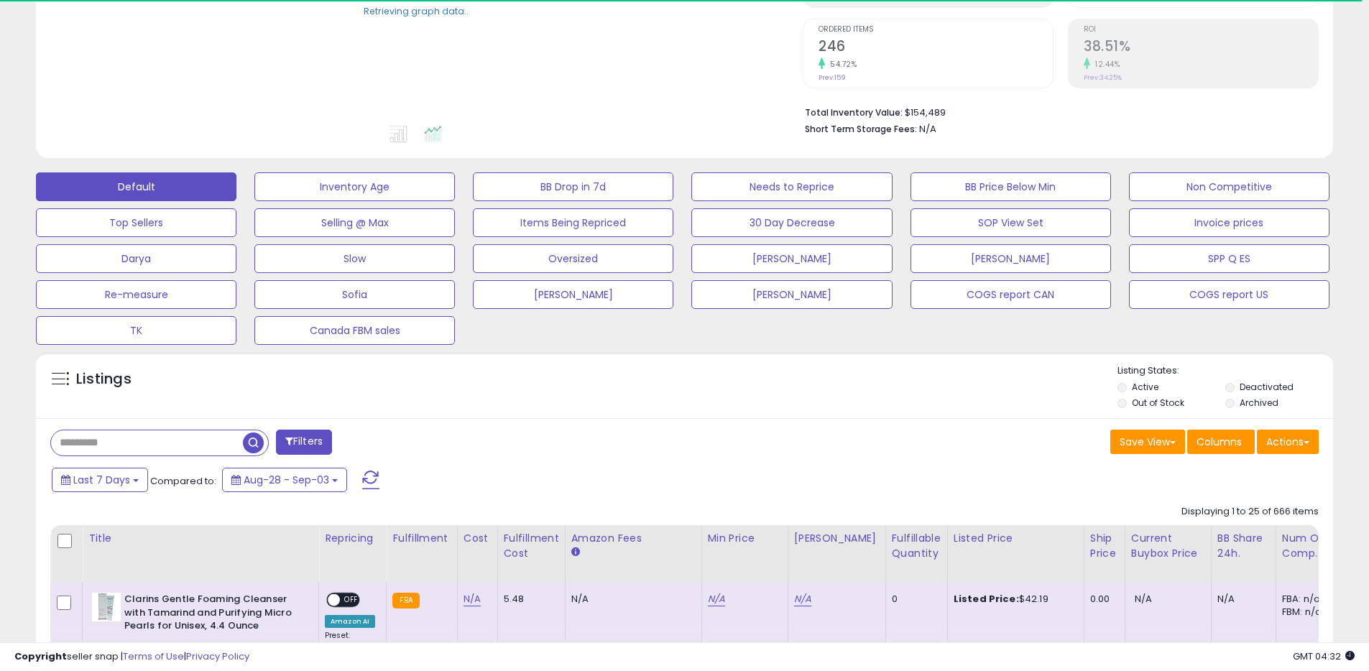 This screenshot has height=671, width=1369. Describe the element at coordinates (1102, 599) in the screenshot. I see `div: 0.00` at that location.